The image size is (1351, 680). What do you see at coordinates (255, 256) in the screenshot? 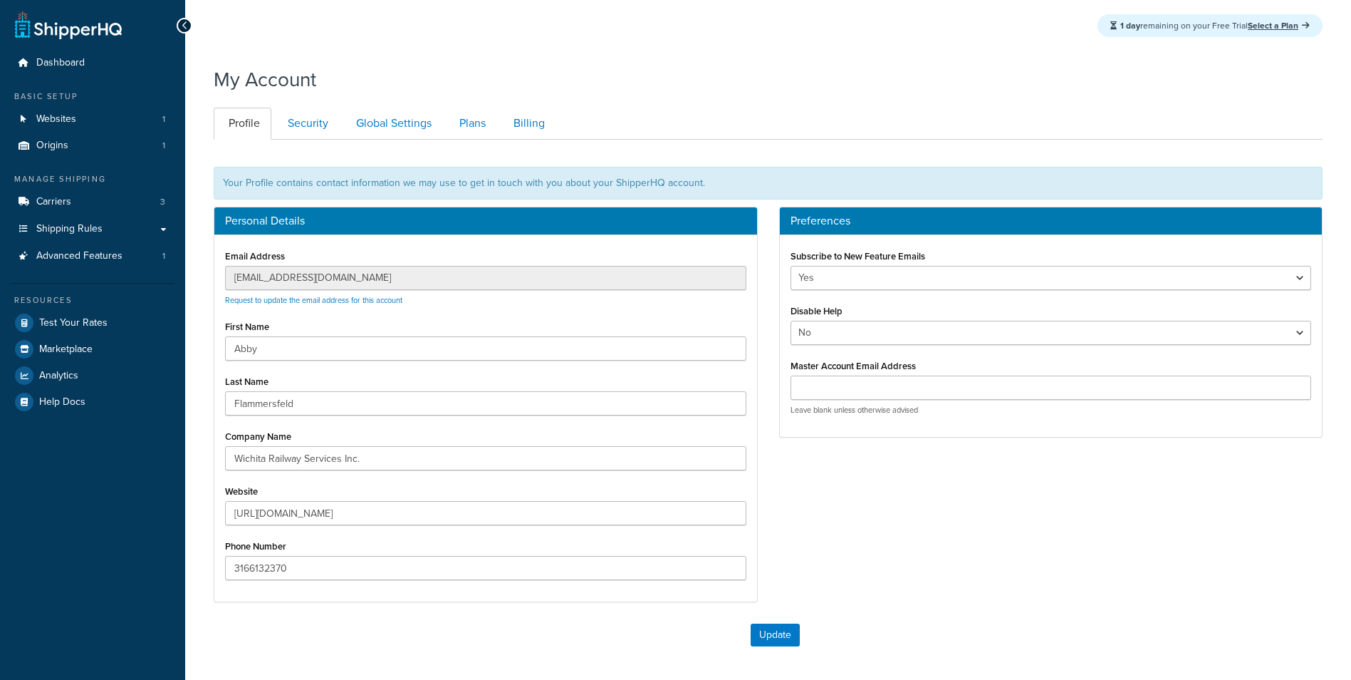
I see `label: Email Address` at bounding box center [255, 256].